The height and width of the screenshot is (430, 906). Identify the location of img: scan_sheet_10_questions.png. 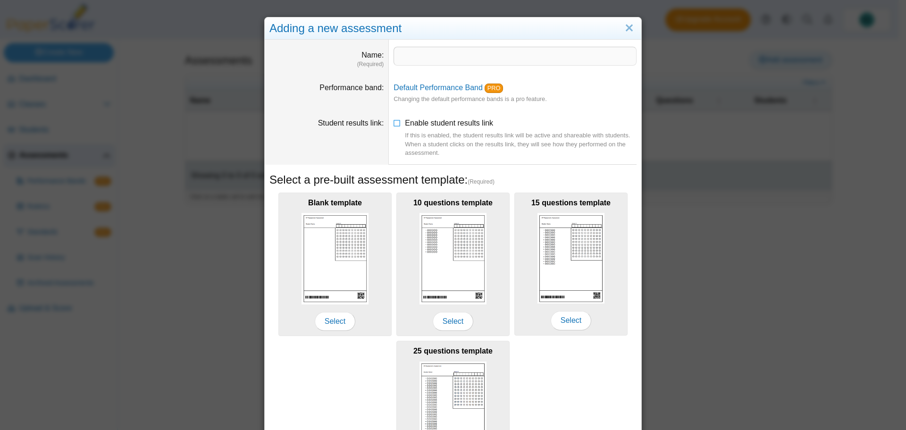
(453, 258).